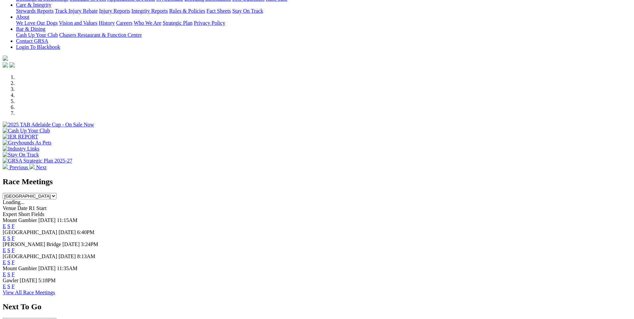 This screenshot has height=319, width=634. I want to click on a: History, so click(107, 23).